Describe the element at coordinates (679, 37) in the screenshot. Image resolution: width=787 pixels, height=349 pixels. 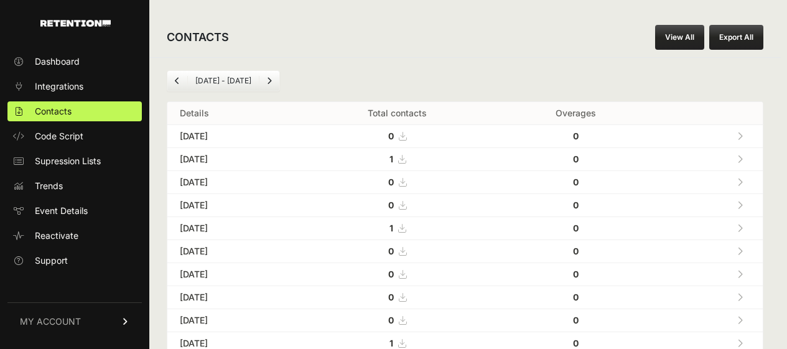
I see `a: View All` at that location.